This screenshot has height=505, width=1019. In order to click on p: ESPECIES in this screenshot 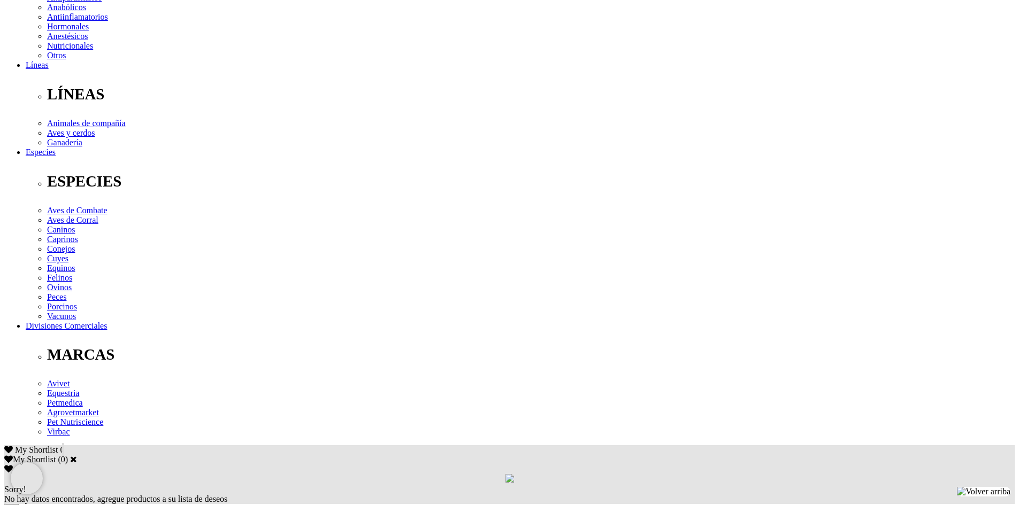, I will do `click(530, 181)`.